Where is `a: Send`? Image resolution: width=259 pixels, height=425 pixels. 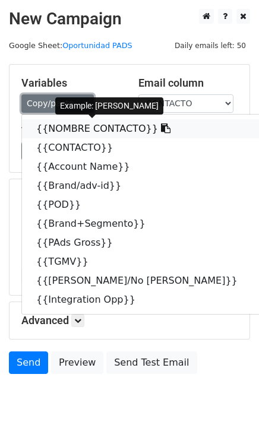 a: Send is located at coordinates (28, 362).